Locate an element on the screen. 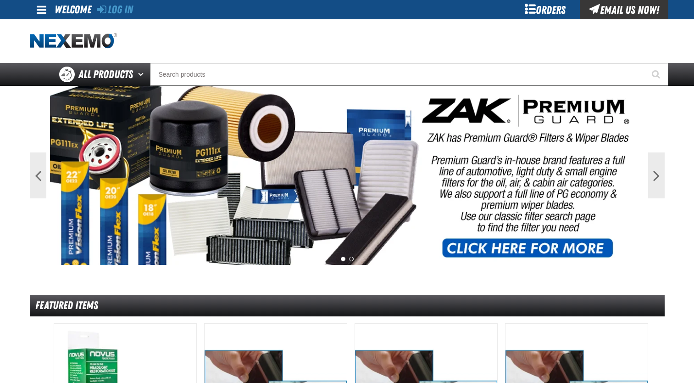 This screenshot has height=383, width=694. a: Log In is located at coordinates (115, 10).